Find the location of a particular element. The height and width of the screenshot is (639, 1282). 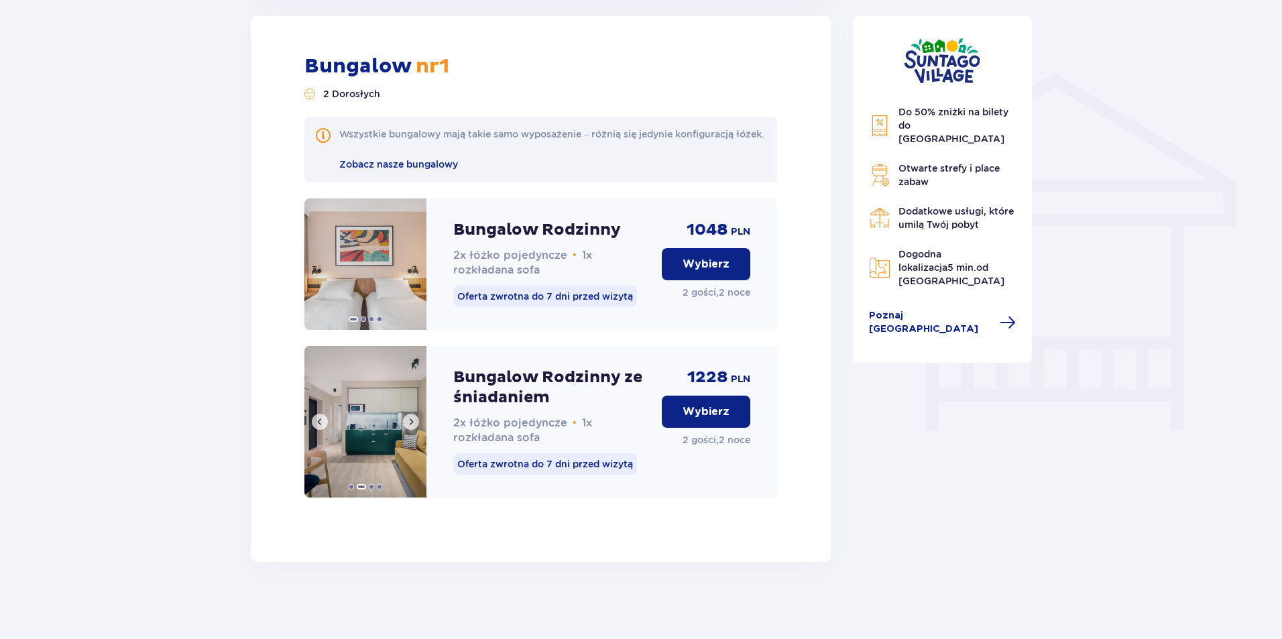

p: Bungalow Rodzinny is located at coordinates (537, 230).